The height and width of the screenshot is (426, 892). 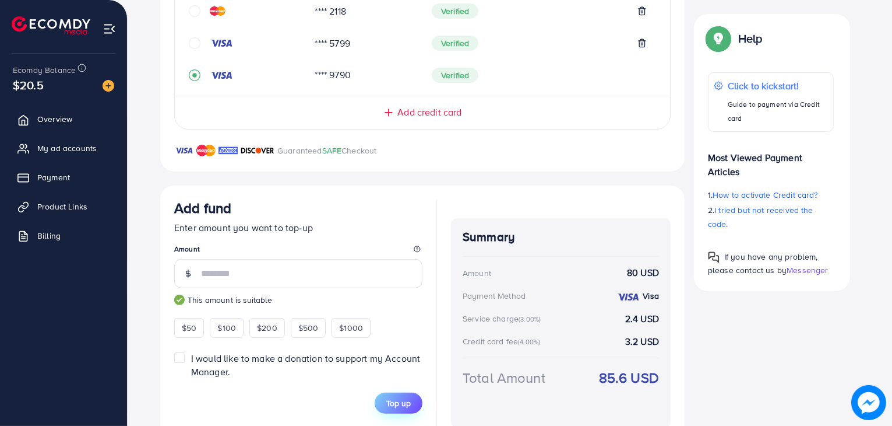 What do you see at coordinates (267, 328) in the screenshot?
I see `span: $200` at bounding box center [267, 328].